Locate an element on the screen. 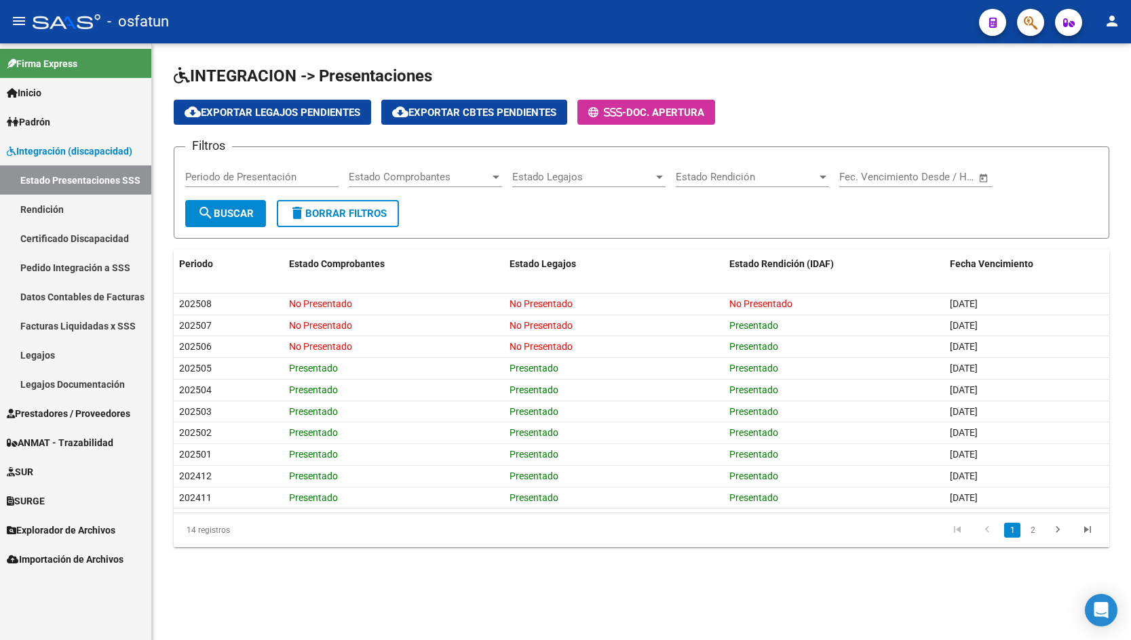 The image size is (1131, 640). span: - osfatun is located at coordinates (138, 22).